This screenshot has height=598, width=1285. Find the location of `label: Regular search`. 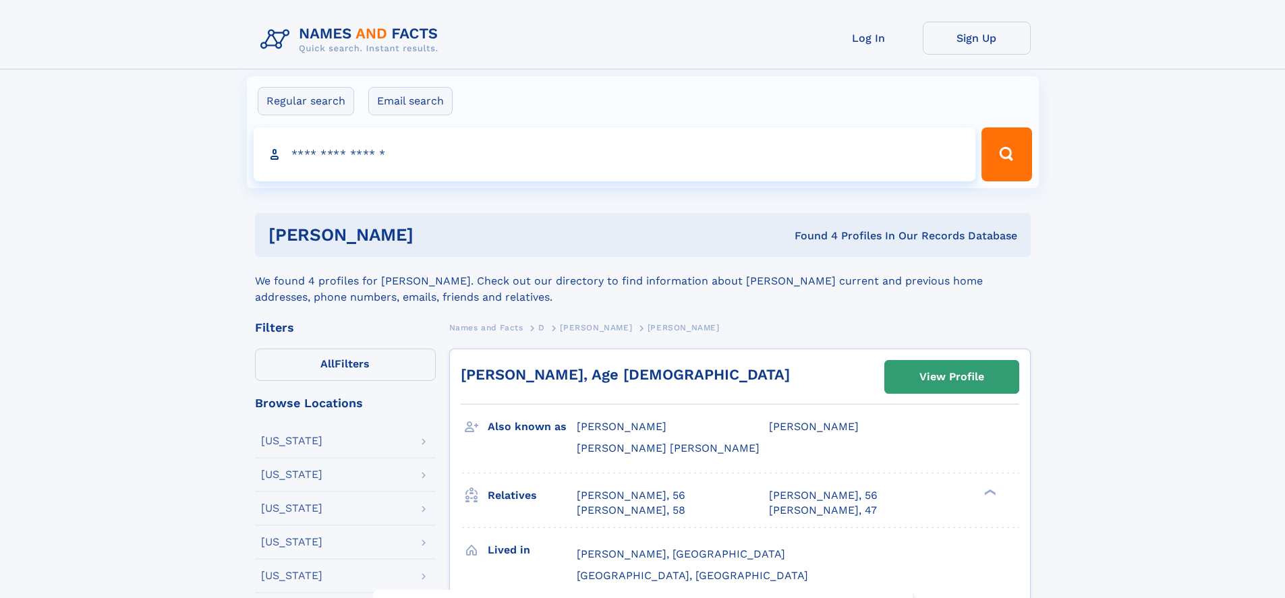

label: Regular search is located at coordinates (305, 101).